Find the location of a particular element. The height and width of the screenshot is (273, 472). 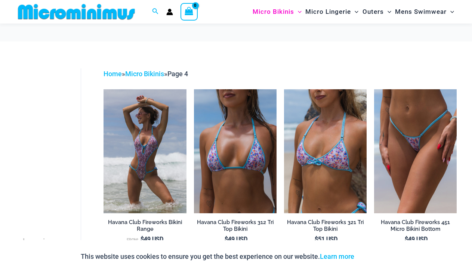

span: Micro Lingerie is located at coordinates (328, 12).